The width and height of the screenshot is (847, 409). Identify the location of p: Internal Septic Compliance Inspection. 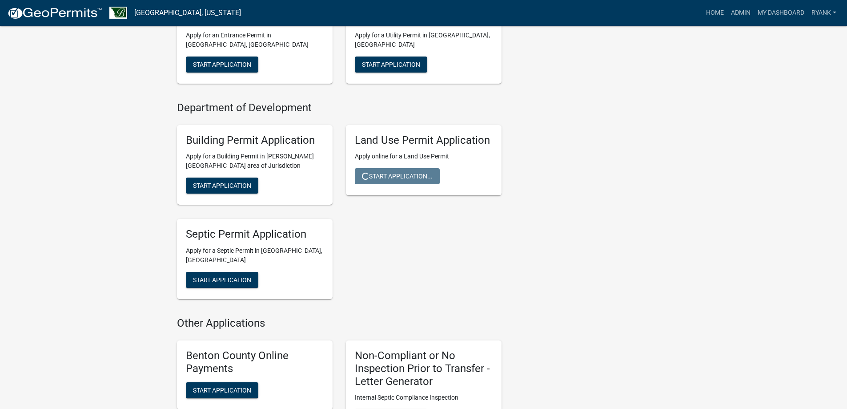
(424, 397).